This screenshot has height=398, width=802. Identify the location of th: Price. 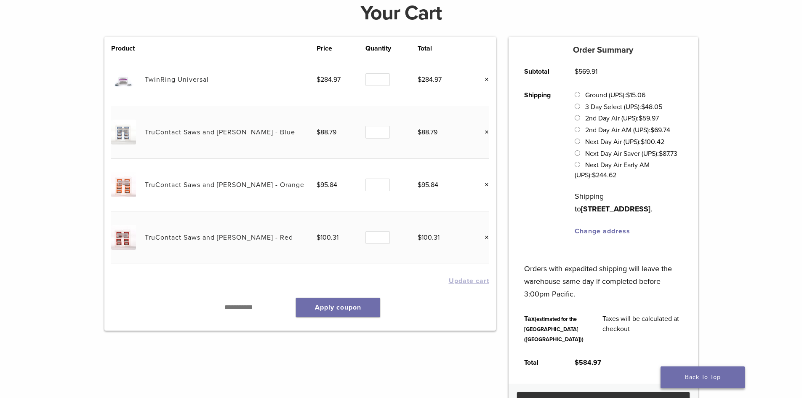
(341, 48).